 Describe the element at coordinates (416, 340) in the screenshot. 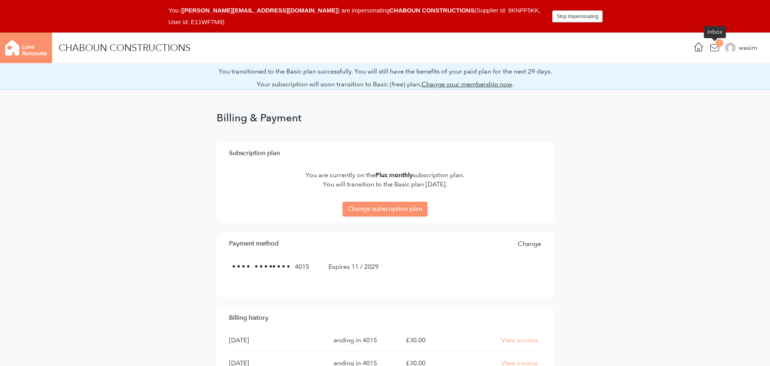

I see `p: £30.00` at that location.